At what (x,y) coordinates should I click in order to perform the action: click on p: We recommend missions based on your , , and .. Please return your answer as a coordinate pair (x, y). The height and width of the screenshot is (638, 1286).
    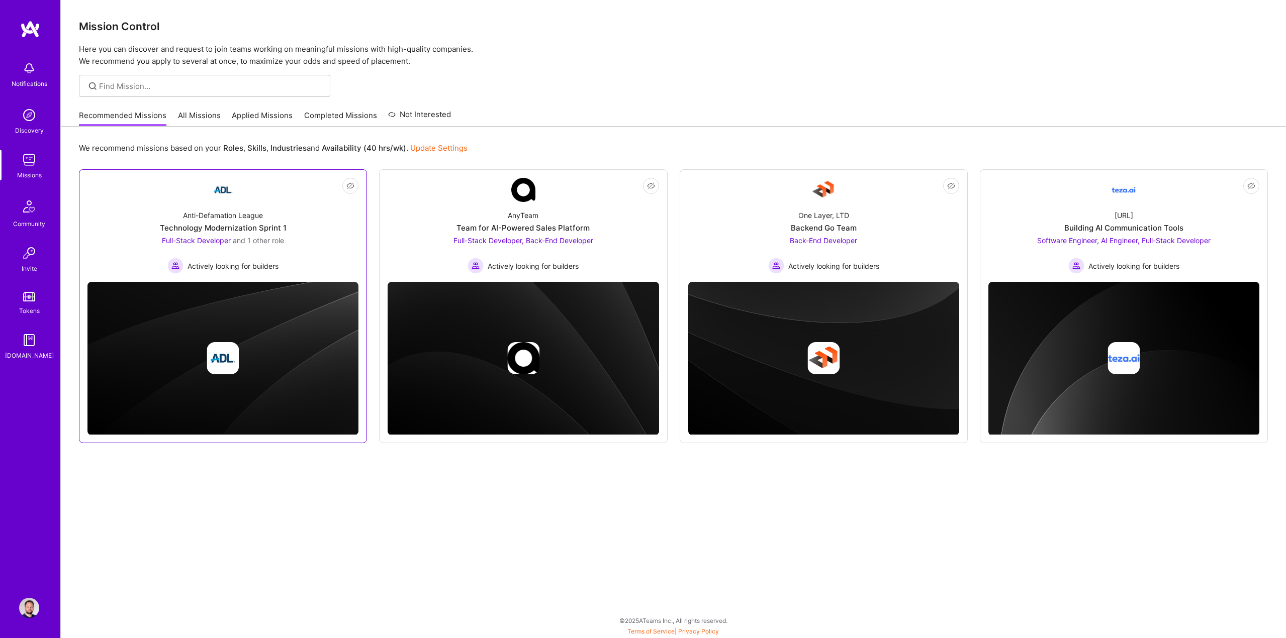
    Looking at the image, I should click on (273, 148).